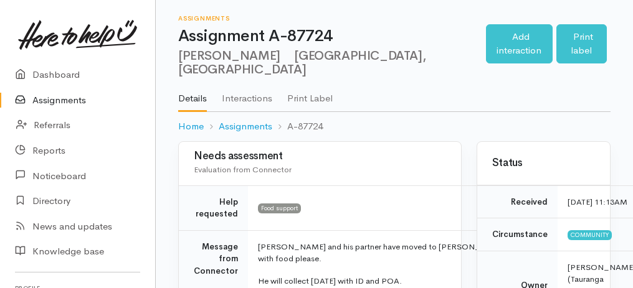 The image size is (633, 288). I want to click on span: Food support, so click(279, 209).